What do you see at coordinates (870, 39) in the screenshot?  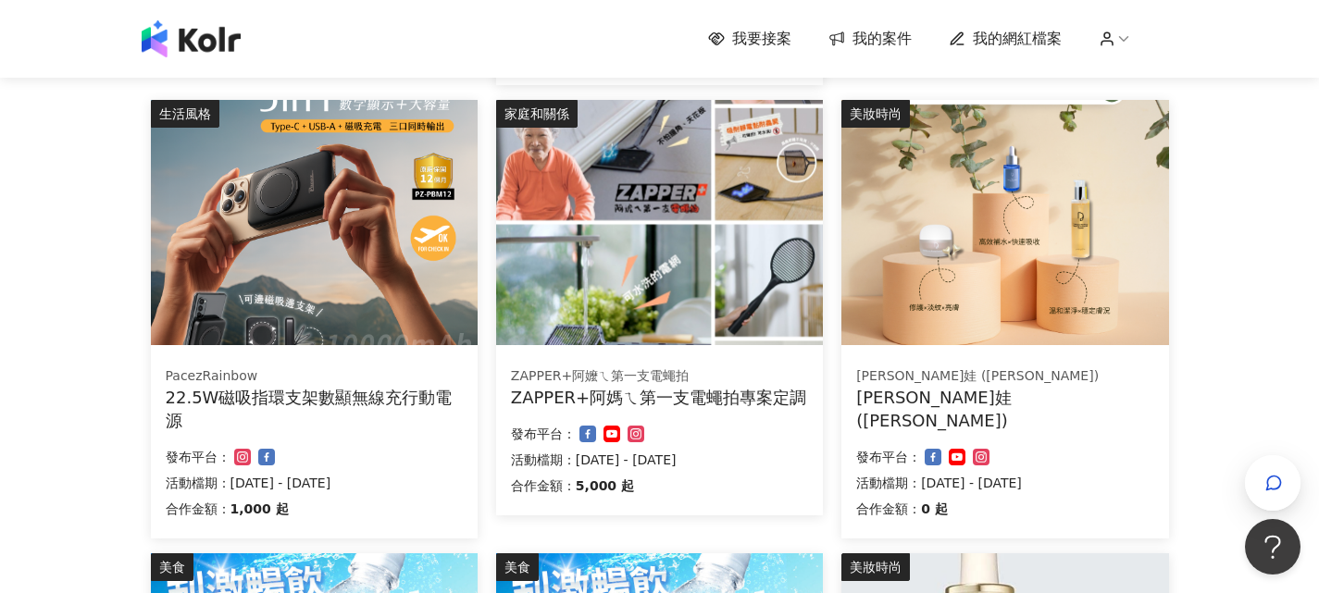 I see `a: 我的案件` at bounding box center [870, 39].